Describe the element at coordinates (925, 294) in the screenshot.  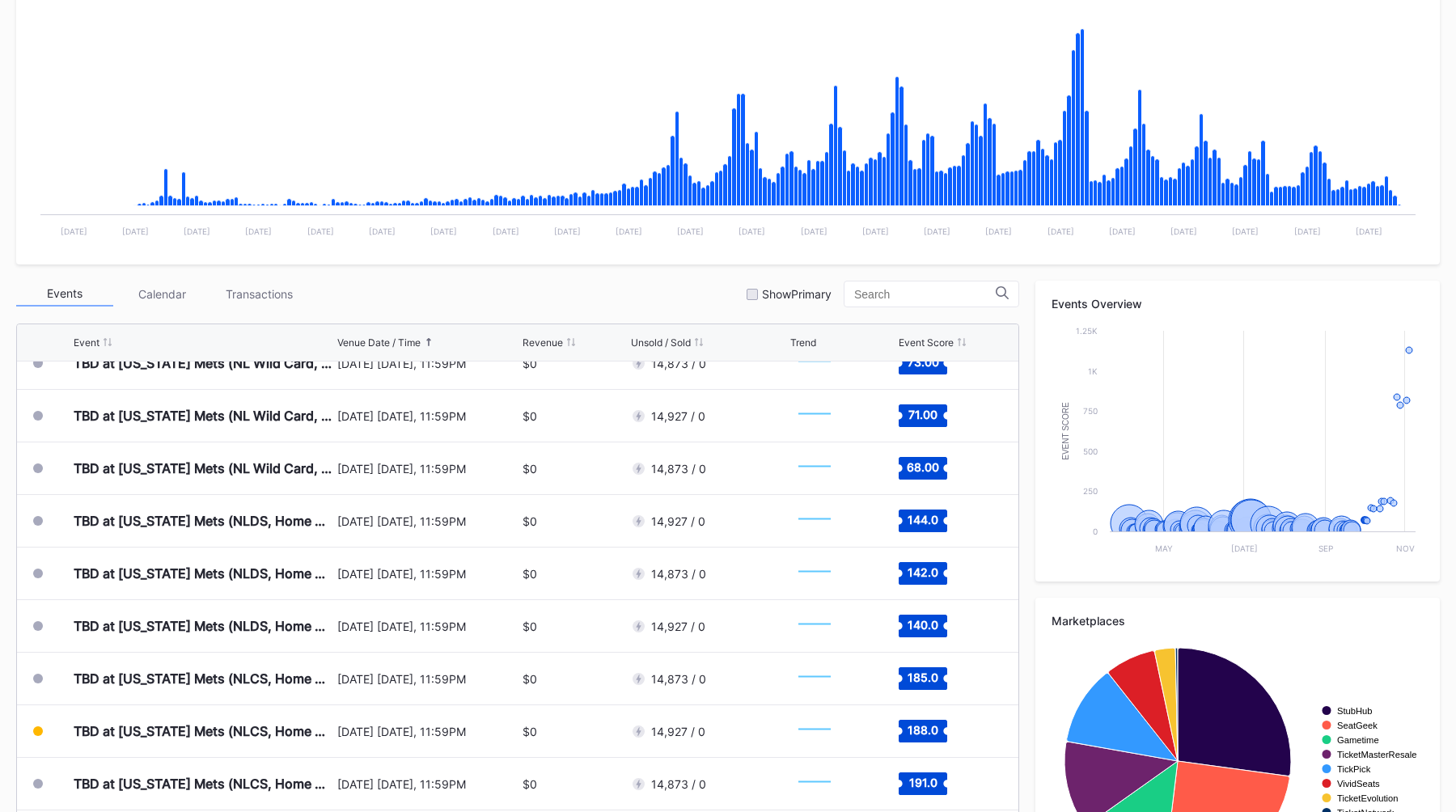
I see `input: Search` at that location.